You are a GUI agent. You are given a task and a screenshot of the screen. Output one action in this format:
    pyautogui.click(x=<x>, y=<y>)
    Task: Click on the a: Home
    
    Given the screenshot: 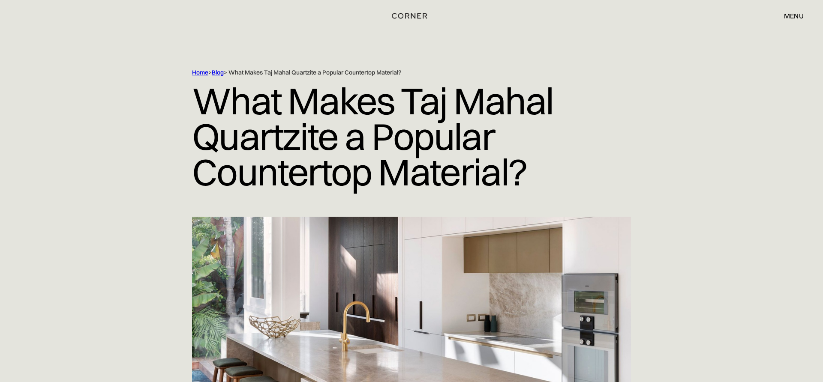 What is the action you would take?
    pyautogui.click(x=200, y=72)
    